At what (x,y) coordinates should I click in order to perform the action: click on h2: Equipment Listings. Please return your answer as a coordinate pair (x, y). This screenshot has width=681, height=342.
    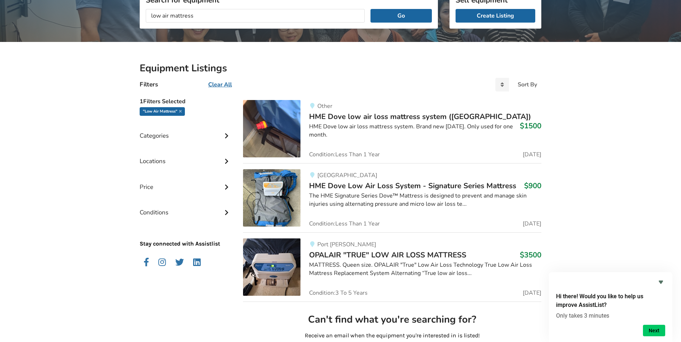
    Looking at the image, I should click on (340, 68).